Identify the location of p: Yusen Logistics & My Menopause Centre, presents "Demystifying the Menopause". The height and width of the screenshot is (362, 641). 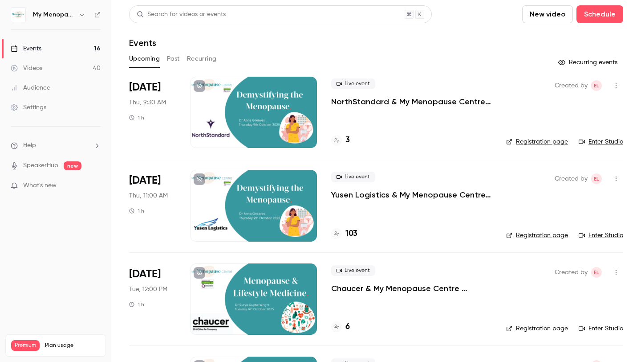
(412, 195).